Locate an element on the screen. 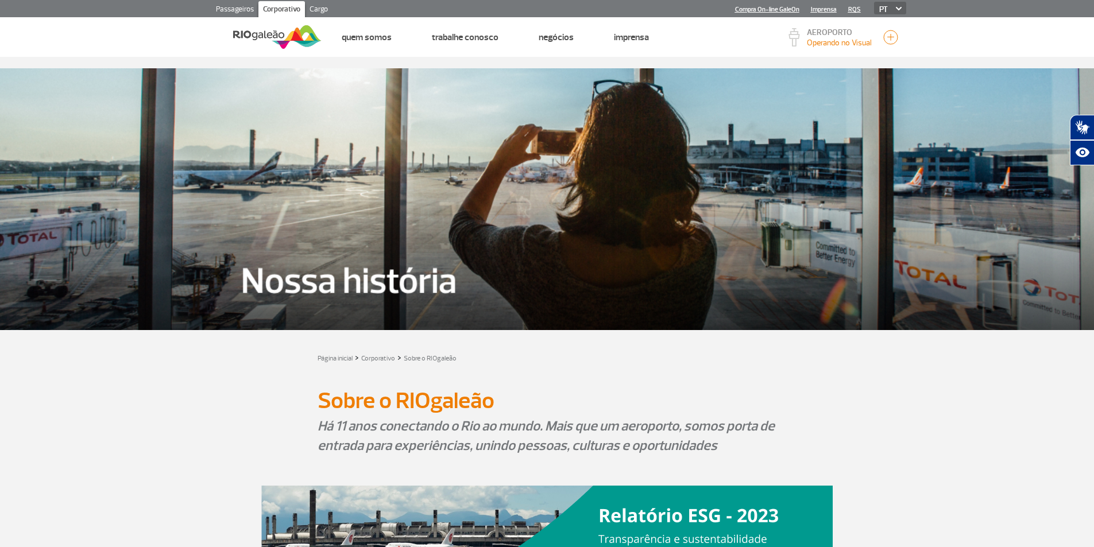  div: Plugin de acessibilidade da Hand Talk. is located at coordinates (1082, 140).